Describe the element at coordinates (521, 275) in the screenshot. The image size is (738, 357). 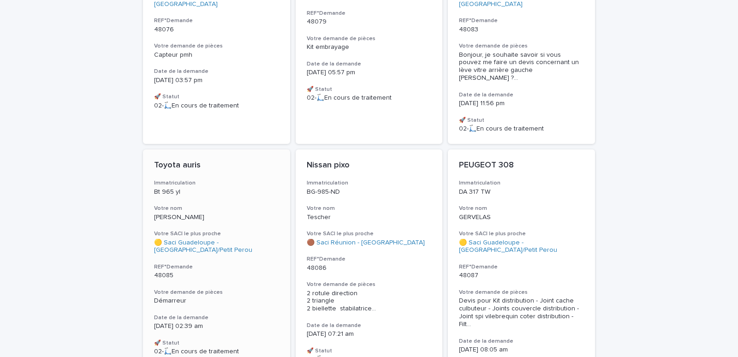
I see `p: 48087` at that location.